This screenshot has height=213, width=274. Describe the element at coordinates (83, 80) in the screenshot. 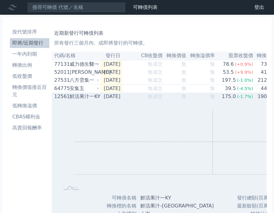

I see `div: 八方雲集一` at that location.